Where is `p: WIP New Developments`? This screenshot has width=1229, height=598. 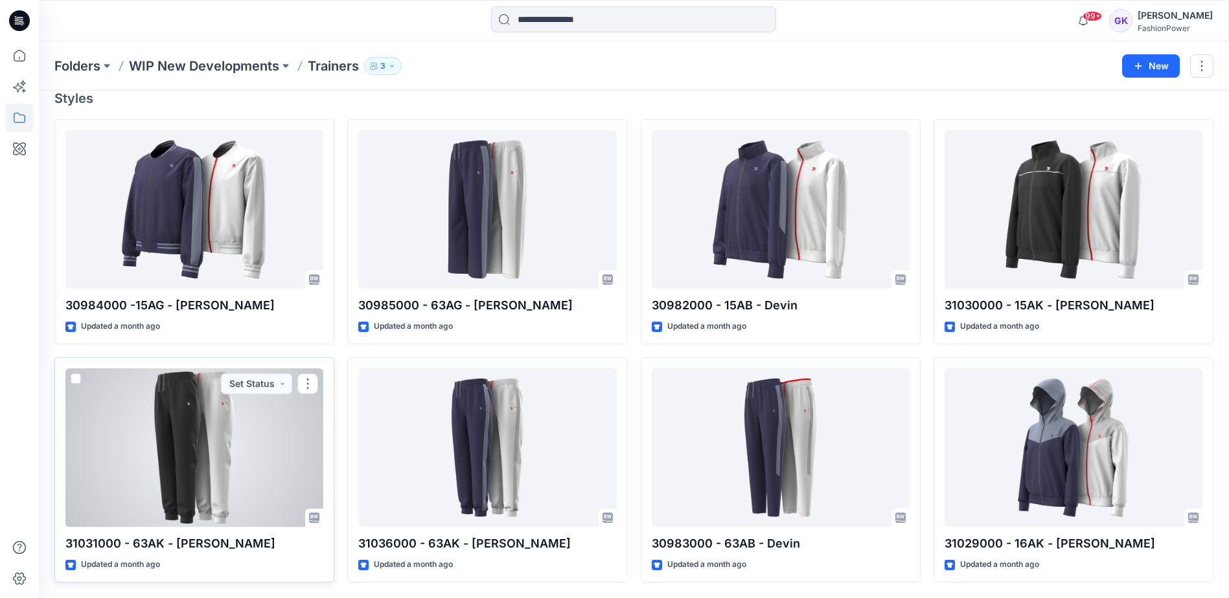 p: WIP New Developments is located at coordinates (204, 66).